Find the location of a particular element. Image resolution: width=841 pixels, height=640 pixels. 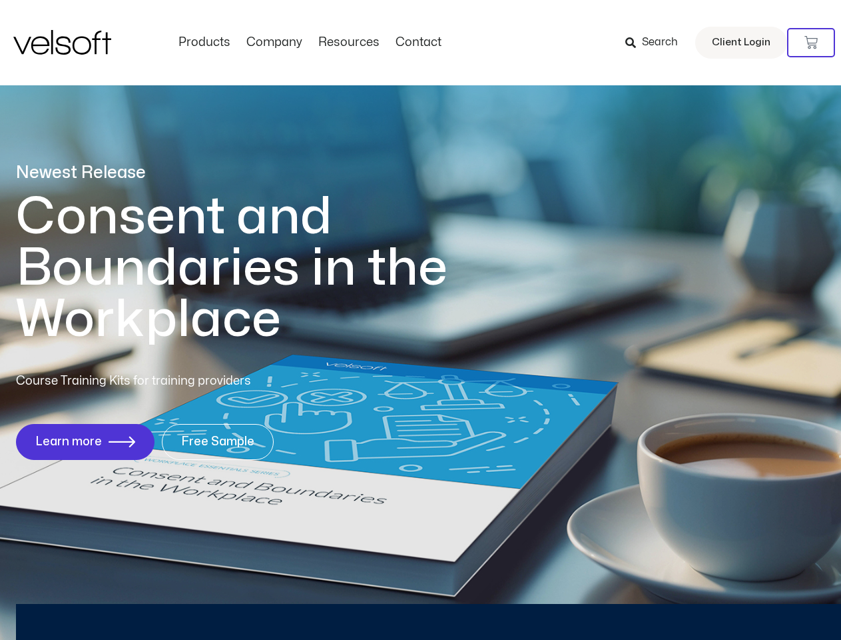

nav: Menu is located at coordinates (310, 43).